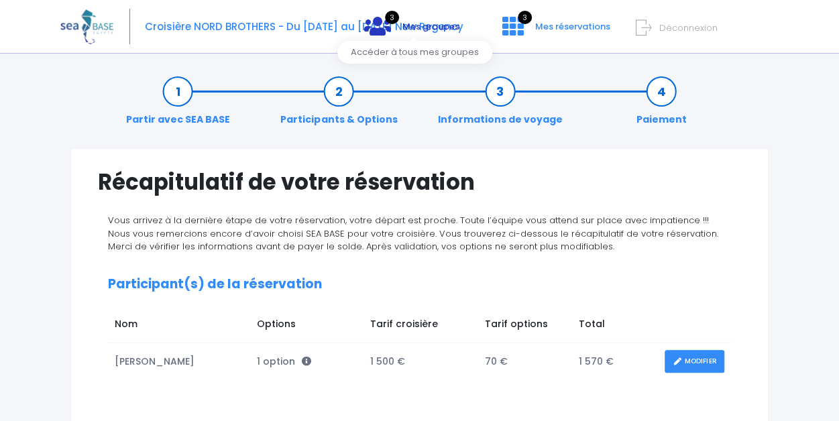 The height and width of the screenshot is (421, 839). What do you see at coordinates (419, 284) in the screenshot?
I see `h2: Participant(s) de la réservation` at bounding box center [419, 284].